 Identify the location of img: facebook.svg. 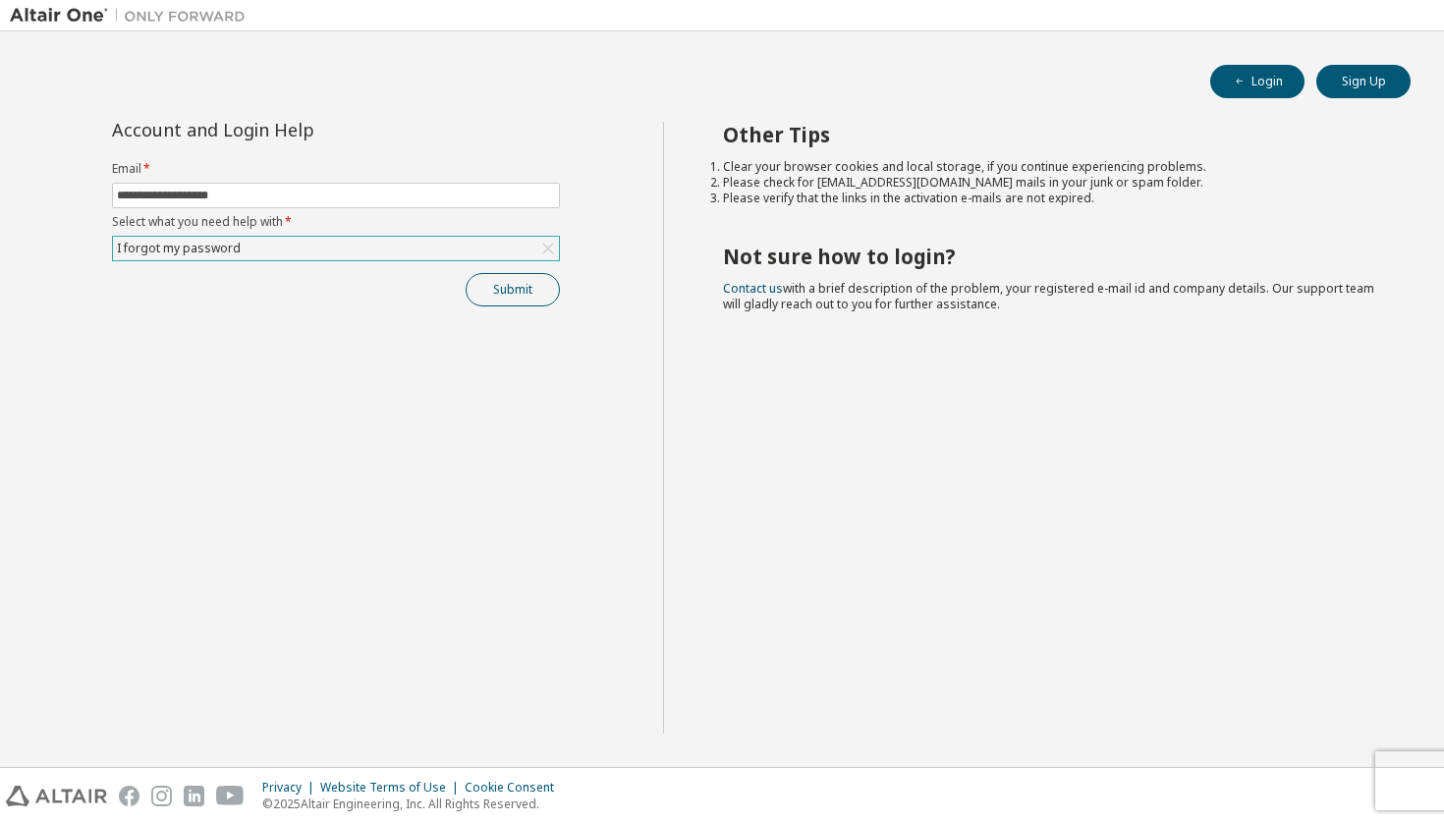
(129, 796).